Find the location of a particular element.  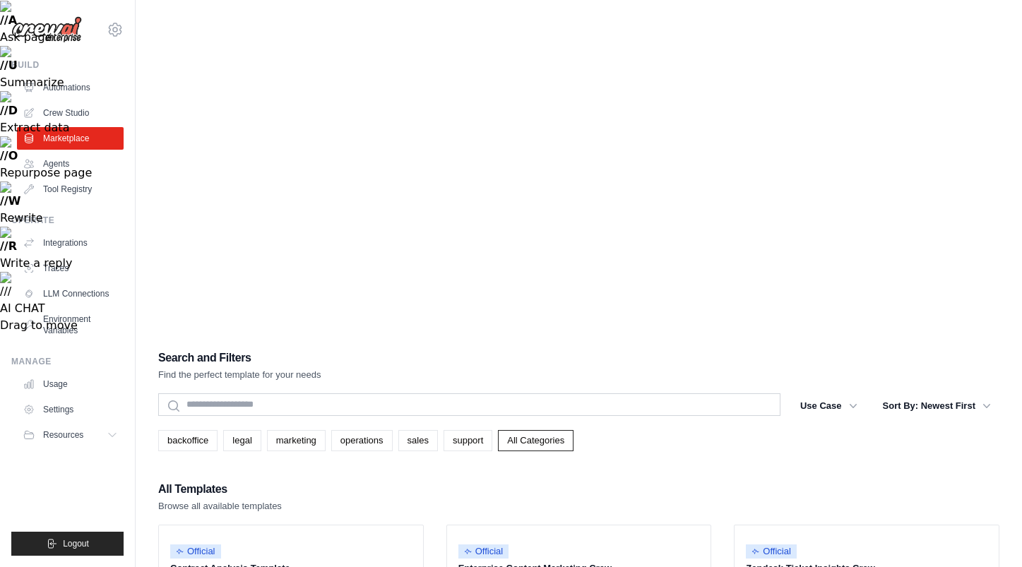

a: backoffice is located at coordinates (188, 441).